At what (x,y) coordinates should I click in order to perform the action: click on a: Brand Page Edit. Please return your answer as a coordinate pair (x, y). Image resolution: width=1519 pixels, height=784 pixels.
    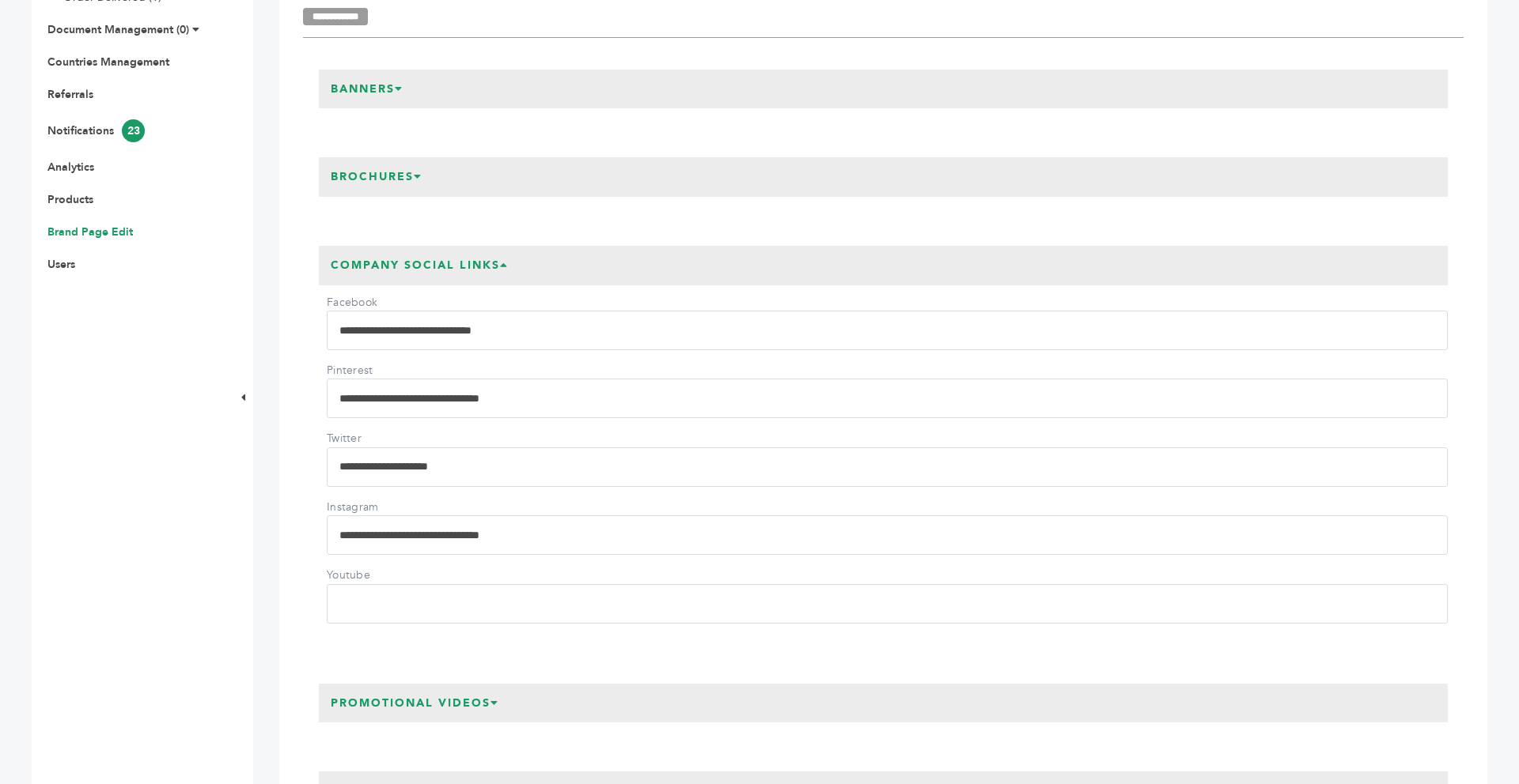
    Looking at the image, I should click on (91, 232).